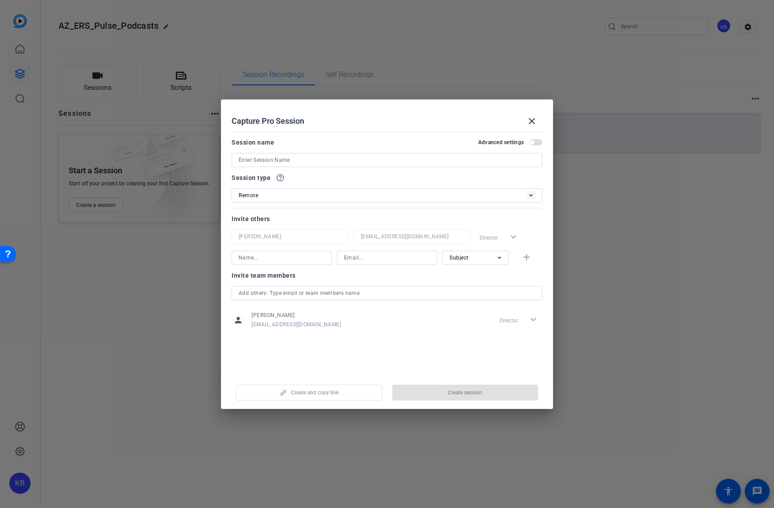  What do you see at coordinates (459, 258) in the screenshot?
I see `span: Subject` at bounding box center [459, 258].